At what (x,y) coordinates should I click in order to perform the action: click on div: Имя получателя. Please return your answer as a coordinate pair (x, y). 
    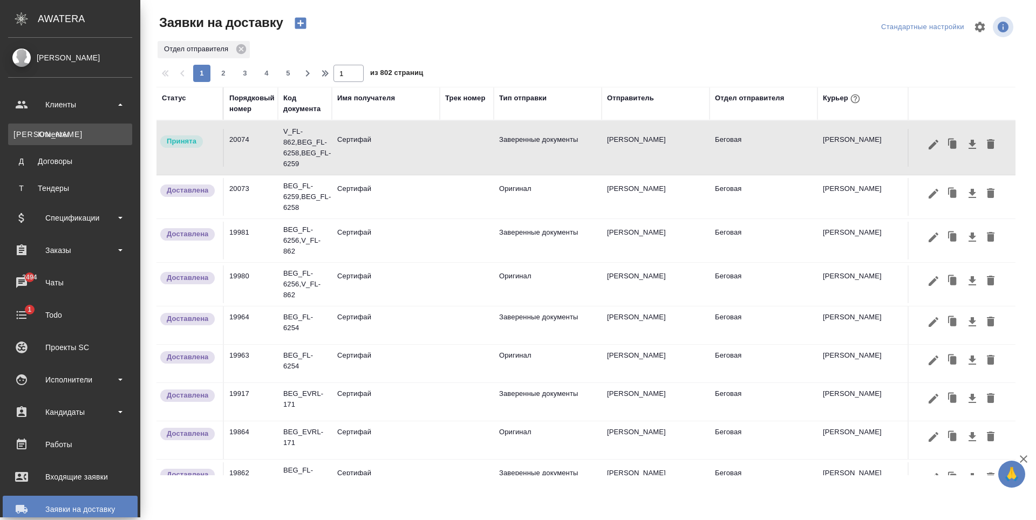
    Looking at the image, I should click on (366, 98).